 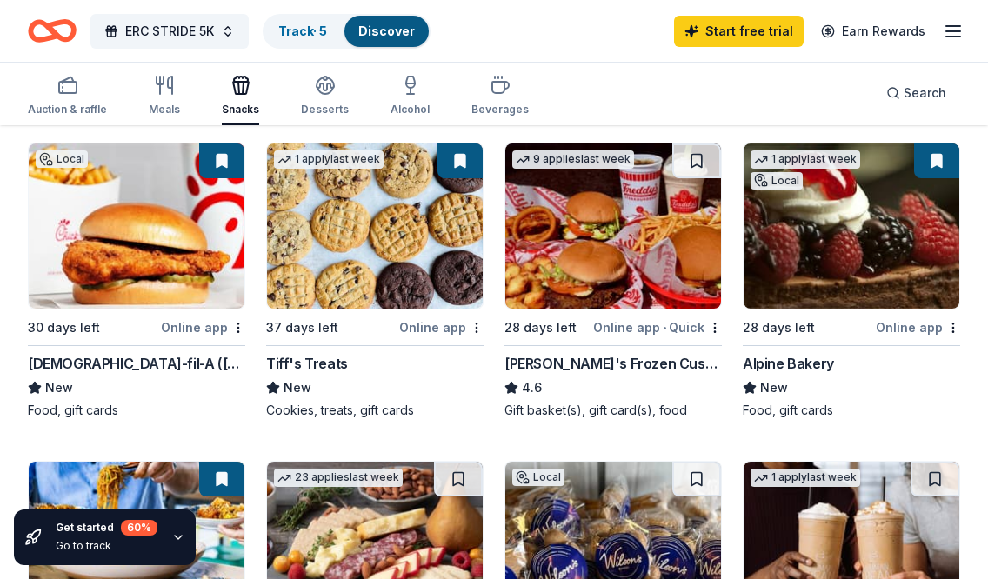 I want to click on div: Tiff's Treats, so click(x=307, y=364).